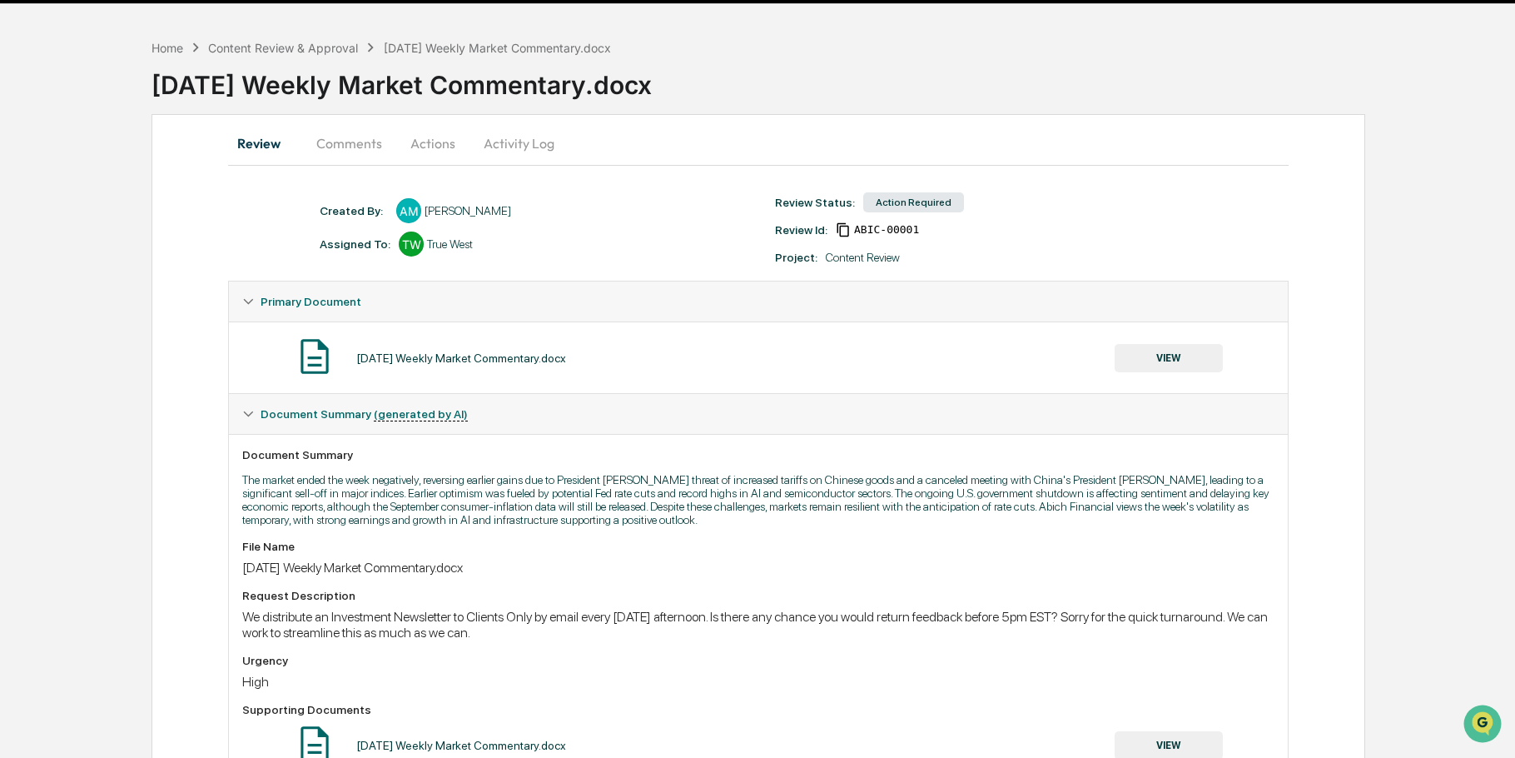 The image size is (1515, 758). Describe the element at coordinates (411, 244) in the screenshot. I see `div: TW` at that location.